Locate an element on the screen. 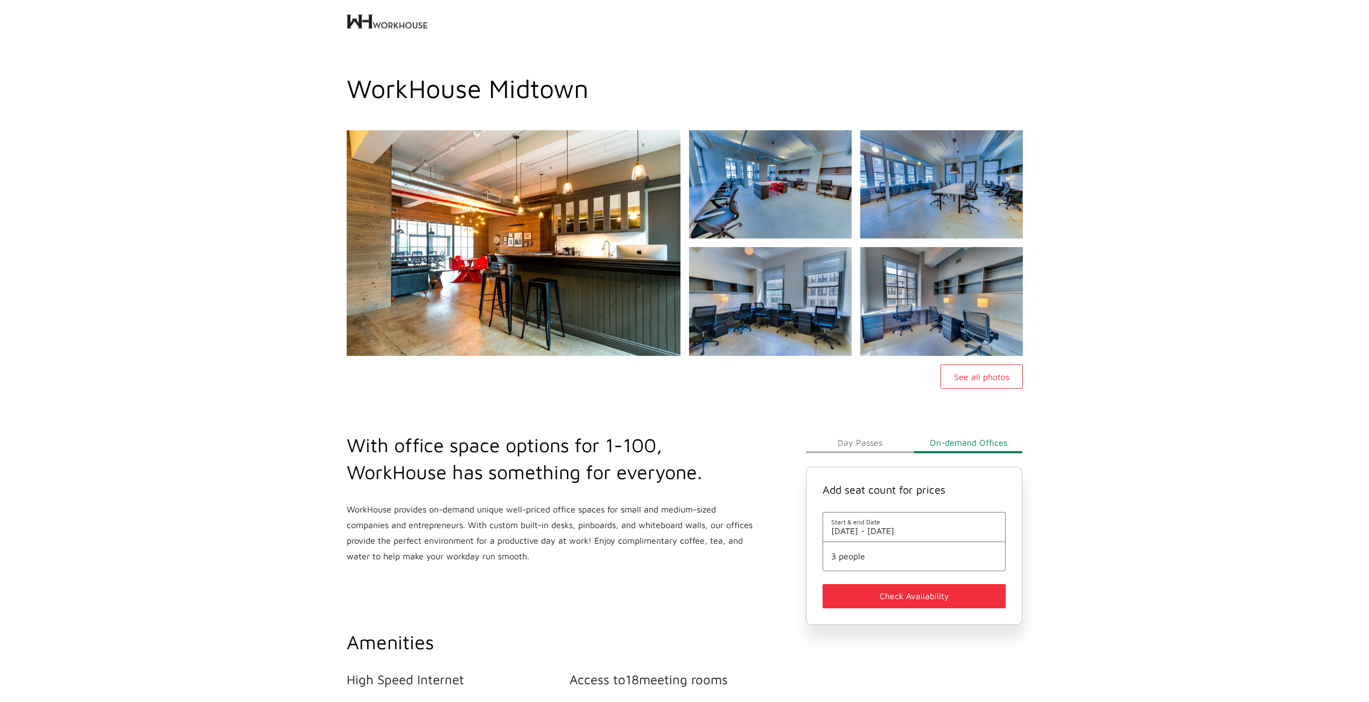 The image size is (1369, 702). button: 3 people is located at coordinates (914, 556).